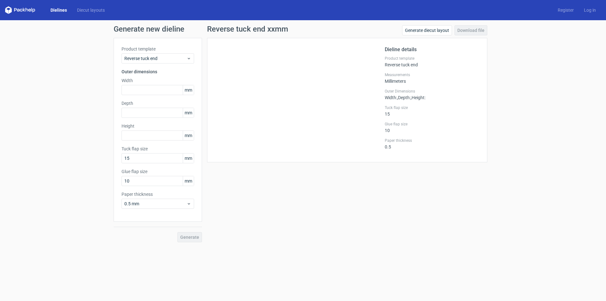 This screenshot has height=301, width=606. Describe the element at coordinates (391, 98) in the screenshot. I see `span: Width :` at that location.